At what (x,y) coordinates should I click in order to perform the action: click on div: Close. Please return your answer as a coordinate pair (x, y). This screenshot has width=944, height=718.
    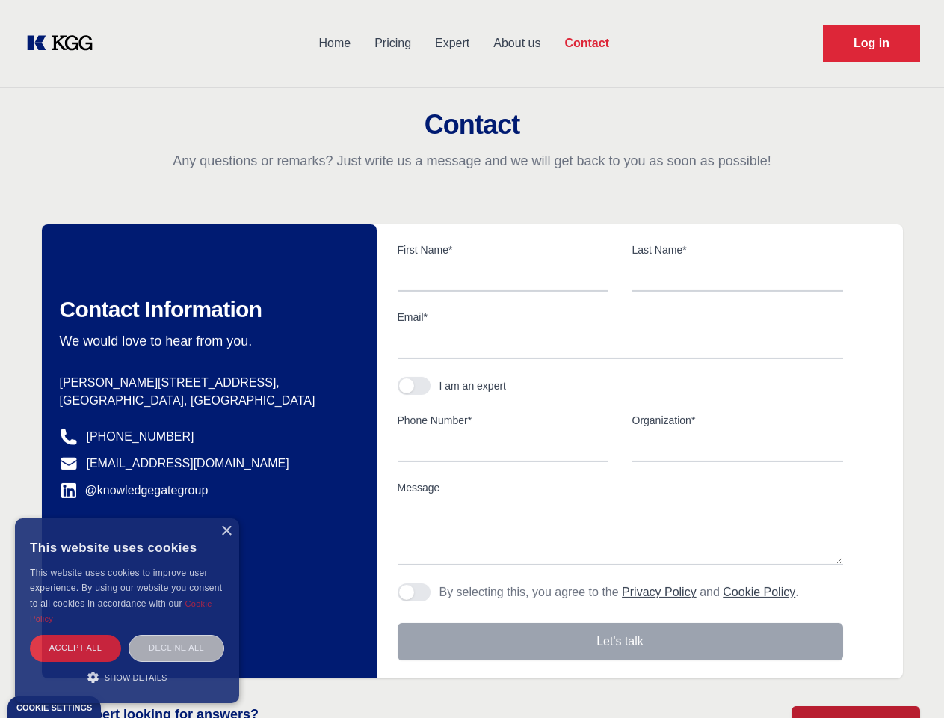
    Looking at the image, I should click on (226, 531).